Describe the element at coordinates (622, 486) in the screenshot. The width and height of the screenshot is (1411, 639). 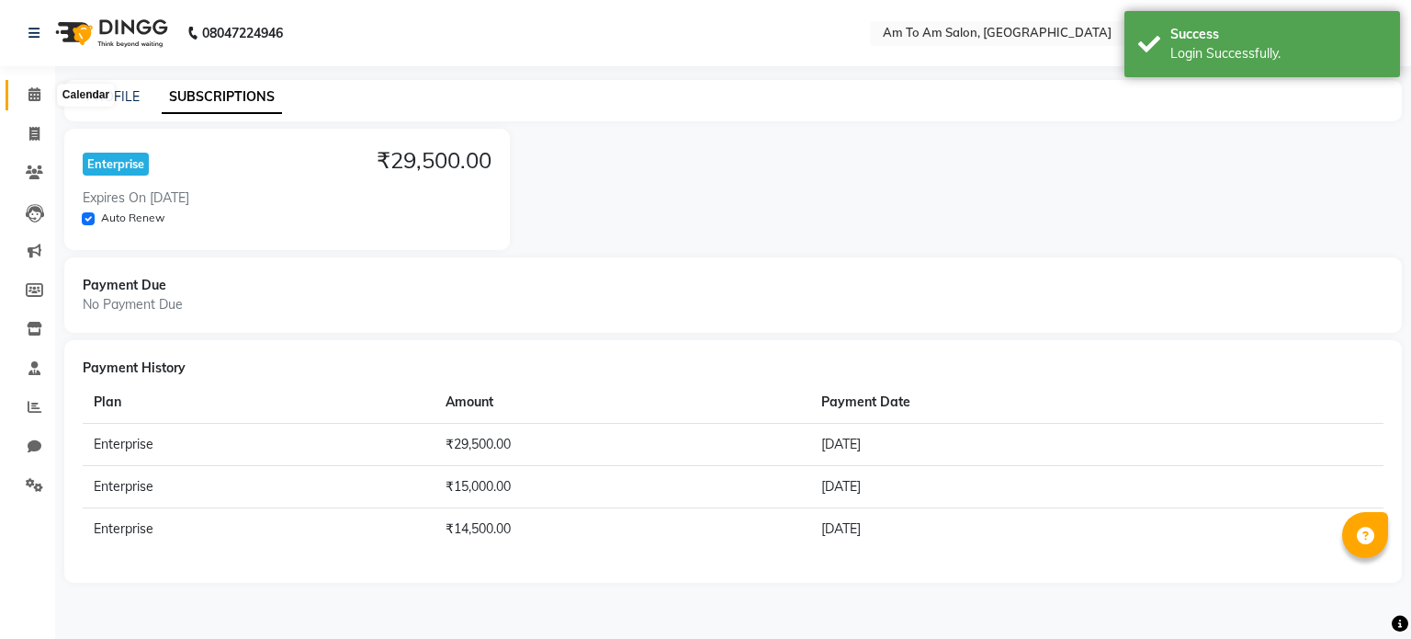
I see `td: ₹15,000.00` at that location.